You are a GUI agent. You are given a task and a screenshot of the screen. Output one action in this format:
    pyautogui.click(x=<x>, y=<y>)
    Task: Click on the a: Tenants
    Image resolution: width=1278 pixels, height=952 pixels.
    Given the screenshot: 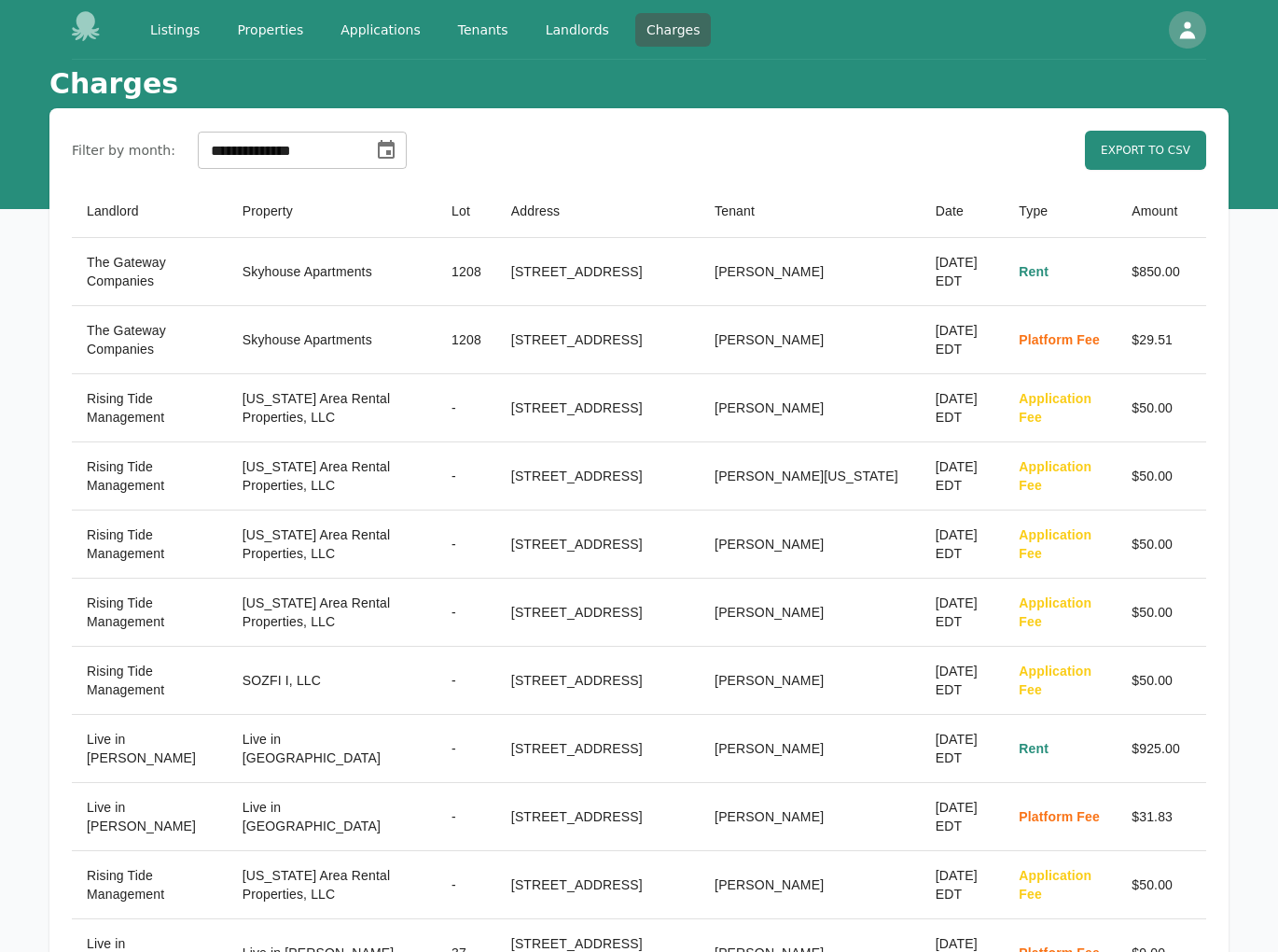 What is the action you would take?
    pyautogui.click(x=484, y=29)
    